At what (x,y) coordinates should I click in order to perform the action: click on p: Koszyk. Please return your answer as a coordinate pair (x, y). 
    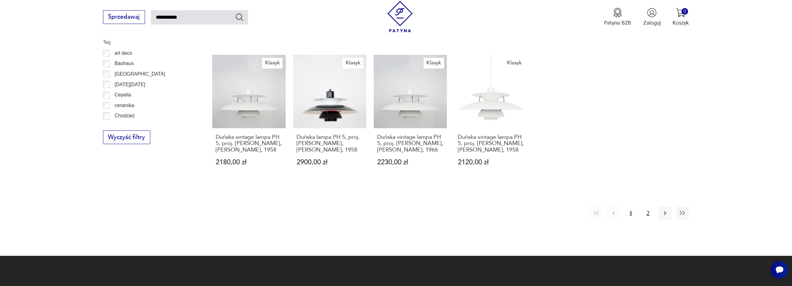
    Looking at the image, I should click on (680, 23).